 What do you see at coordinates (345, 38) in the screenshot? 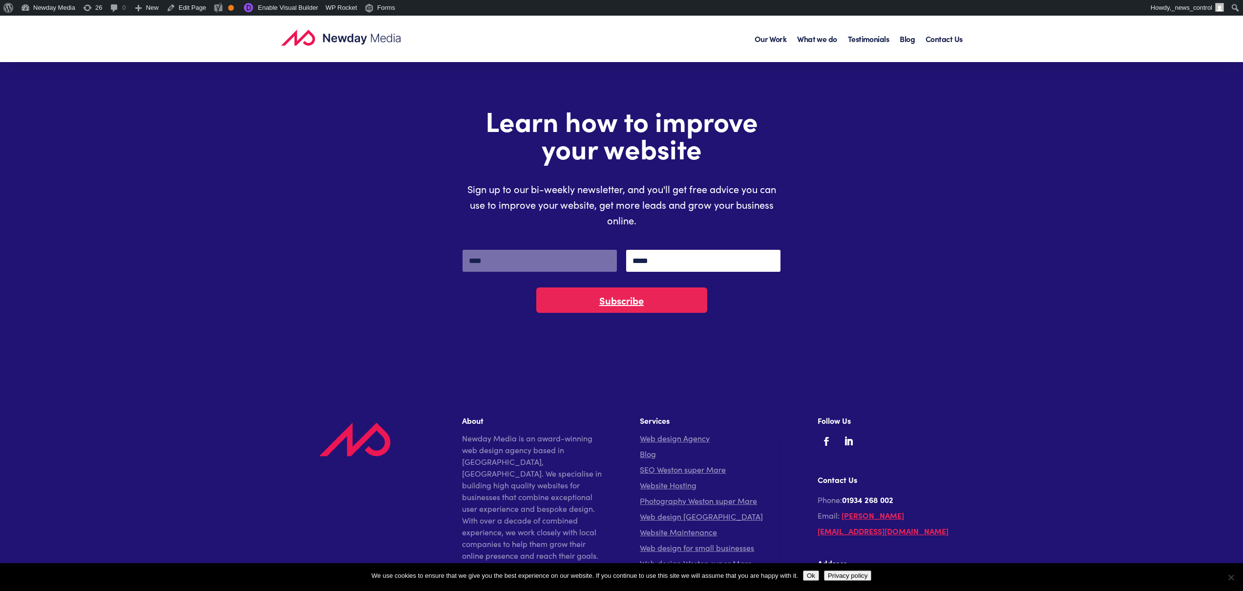
I see `img: new logo` at bounding box center [345, 38].